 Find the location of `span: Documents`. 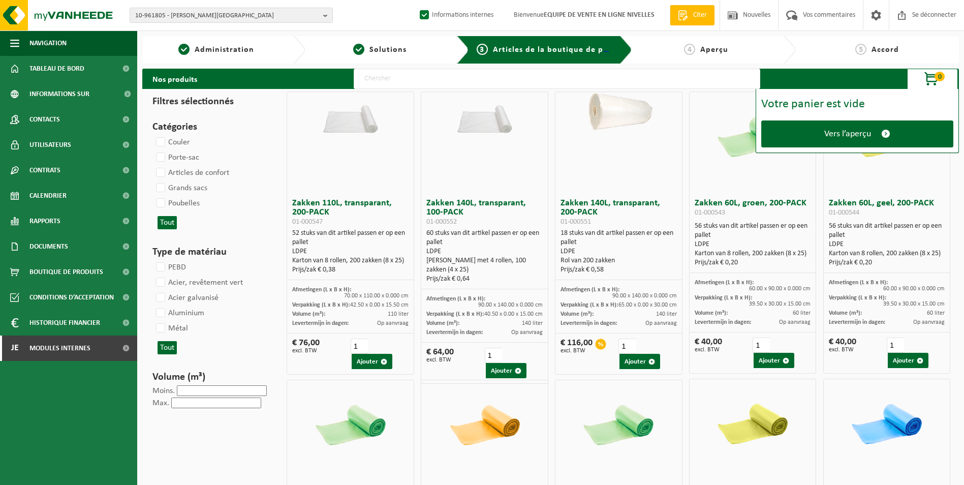

span: Documents is located at coordinates (49, 247).